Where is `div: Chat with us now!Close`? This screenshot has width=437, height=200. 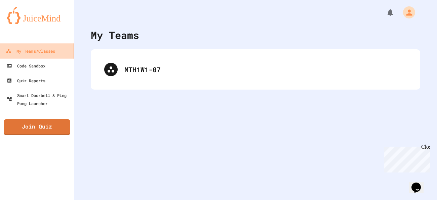 div: Chat with us now!Close is located at coordinates (25, 23).